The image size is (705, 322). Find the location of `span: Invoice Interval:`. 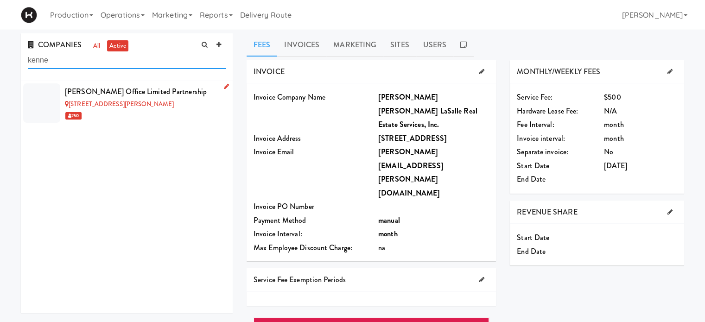

span: Invoice Interval: is located at coordinates (278, 234).